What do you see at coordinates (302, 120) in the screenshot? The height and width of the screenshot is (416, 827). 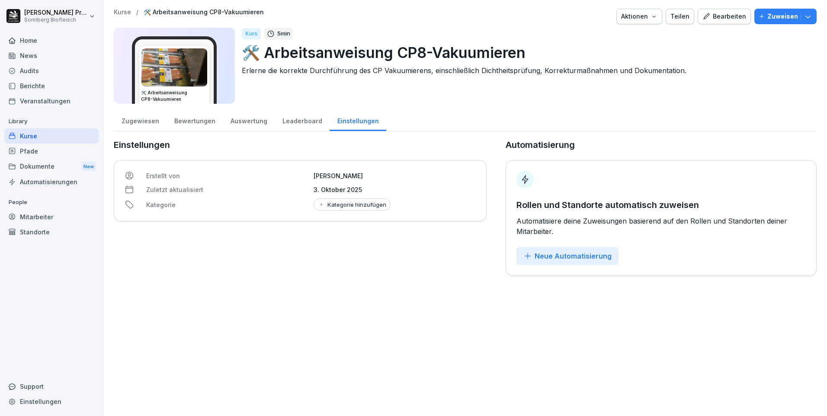 I see `div: Leaderboard` at bounding box center [302, 120].